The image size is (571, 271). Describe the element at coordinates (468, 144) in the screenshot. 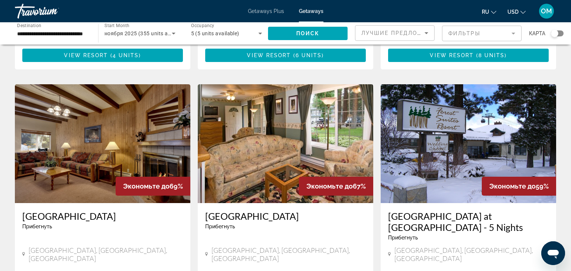

I see `img: RK73E01X.jpg` at that location.